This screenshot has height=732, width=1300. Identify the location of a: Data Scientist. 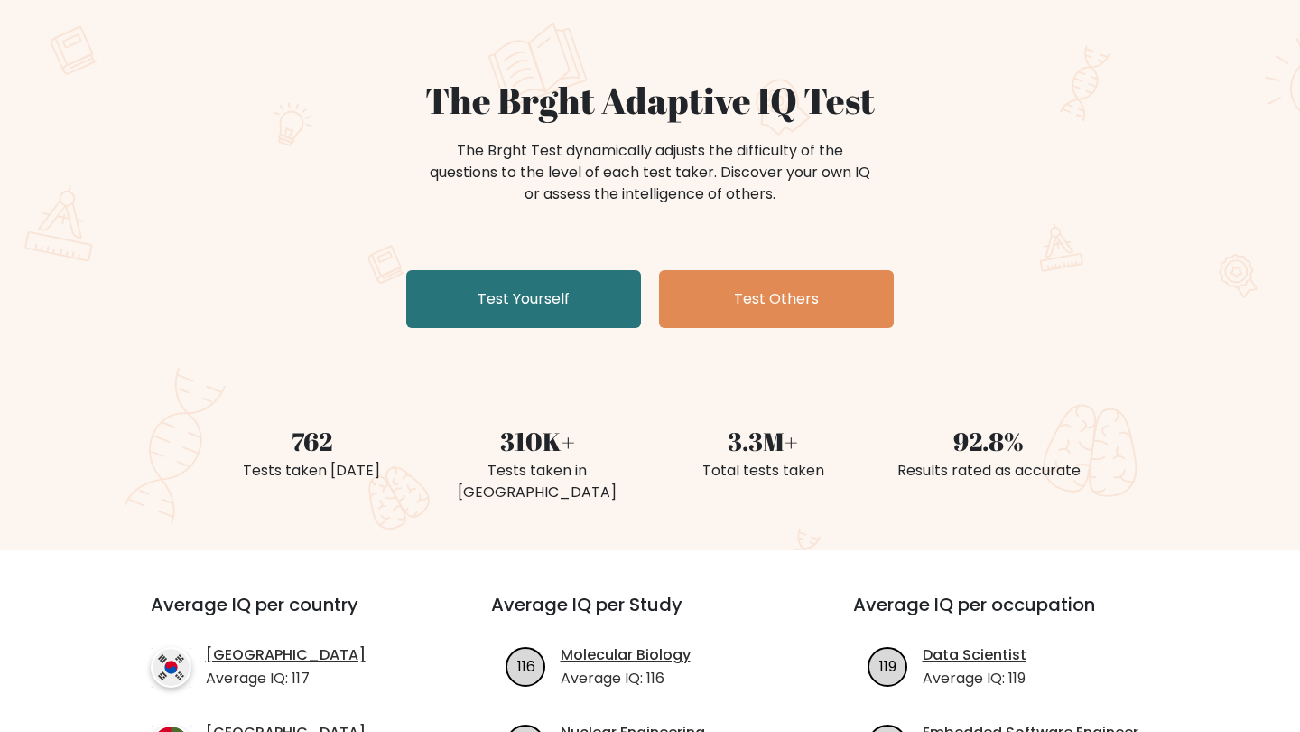
(974, 655).